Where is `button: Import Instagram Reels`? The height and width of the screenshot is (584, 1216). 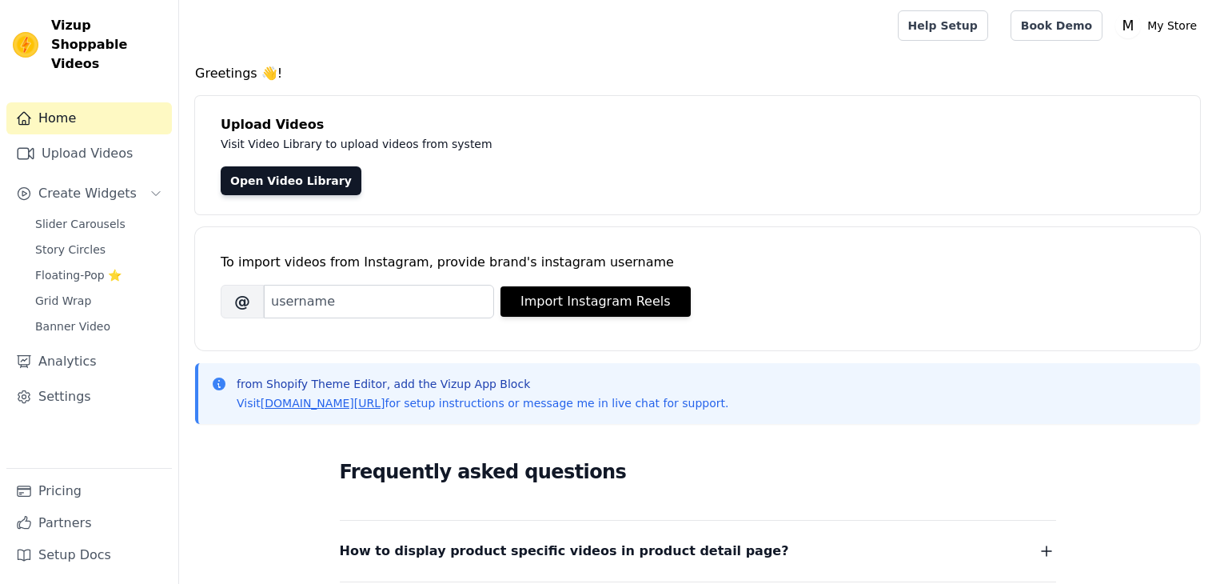 button: Import Instagram Reels is located at coordinates (596, 302).